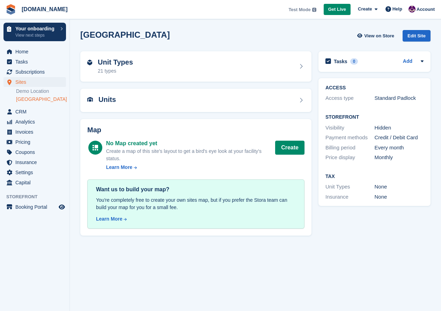 The image size is (441, 311). What do you see at coordinates (196, 130) in the screenshot?
I see `h2: Map` at bounding box center [196, 130].